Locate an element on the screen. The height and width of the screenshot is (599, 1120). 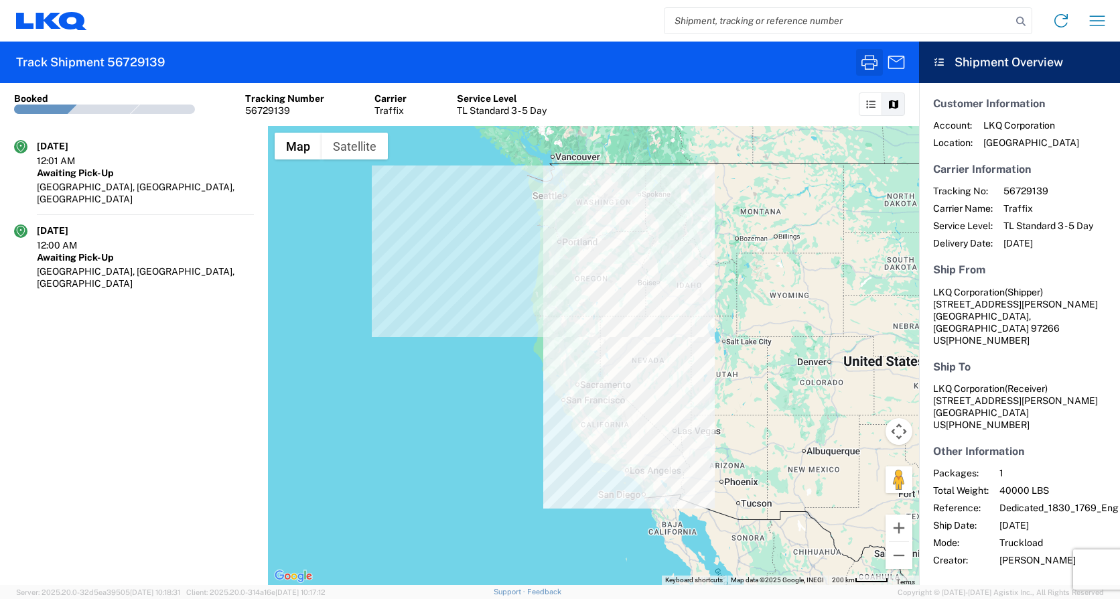
h5: Ship From is located at coordinates (1020, 269).